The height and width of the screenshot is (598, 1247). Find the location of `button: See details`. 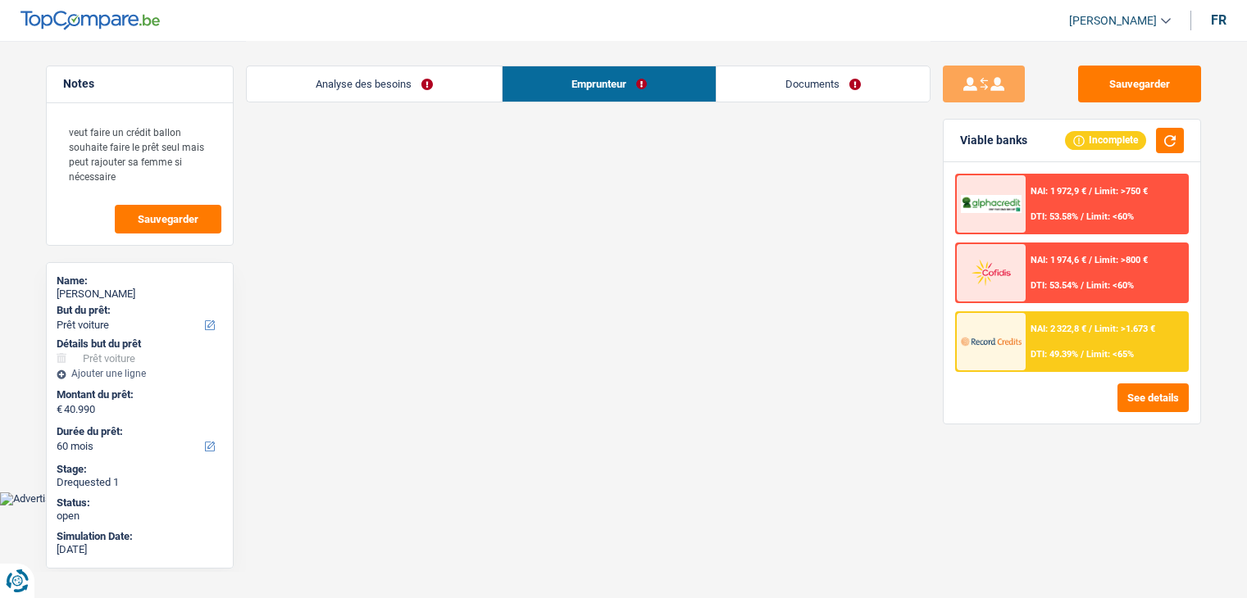

button: See details is located at coordinates (1153, 398).